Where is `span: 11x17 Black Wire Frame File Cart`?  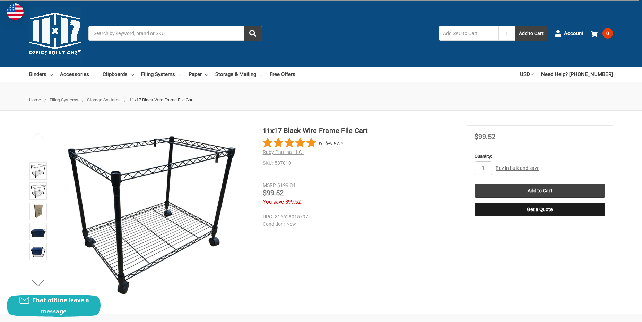 span: 11x17 Black Wire Frame File Cart is located at coordinates (162, 100).